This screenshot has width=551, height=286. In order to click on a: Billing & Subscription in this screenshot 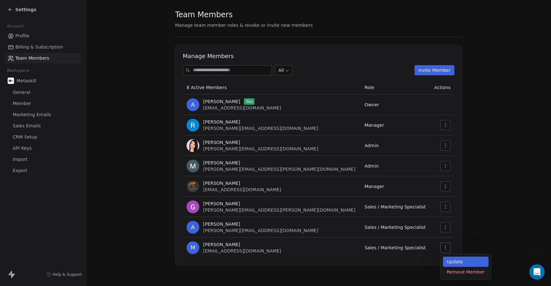, I will do `click(43, 47)`.